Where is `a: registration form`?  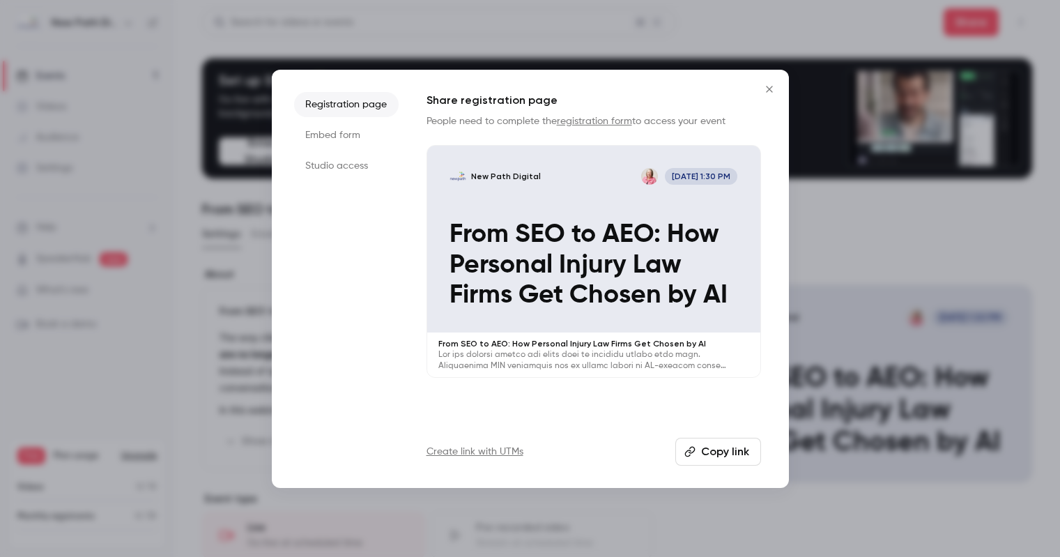 a: registration form is located at coordinates (595, 121).